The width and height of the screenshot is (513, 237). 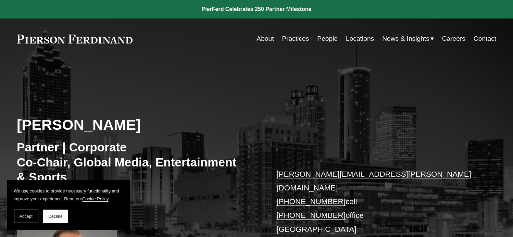 What do you see at coordinates (265, 39) in the screenshot?
I see `a: About` at bounding box center [265, 39].